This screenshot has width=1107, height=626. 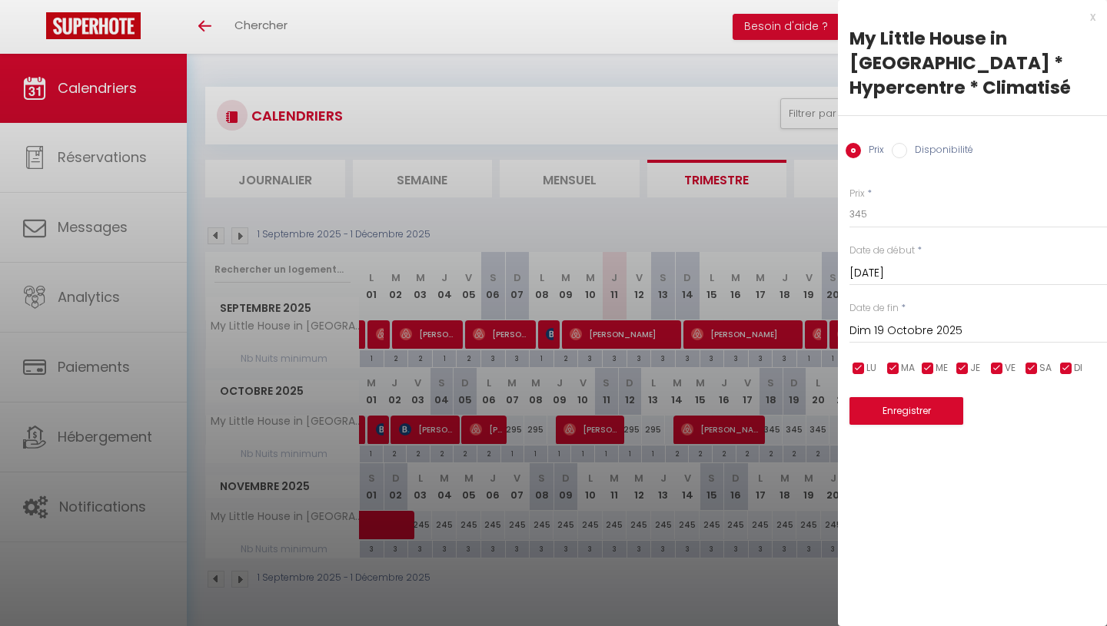 I want to click on button: Enregistrer, so click(x=906, y=411).